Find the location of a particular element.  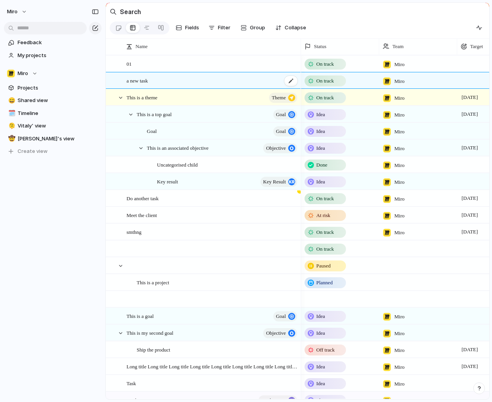

span: Key result is located at coordinates (168, 181).